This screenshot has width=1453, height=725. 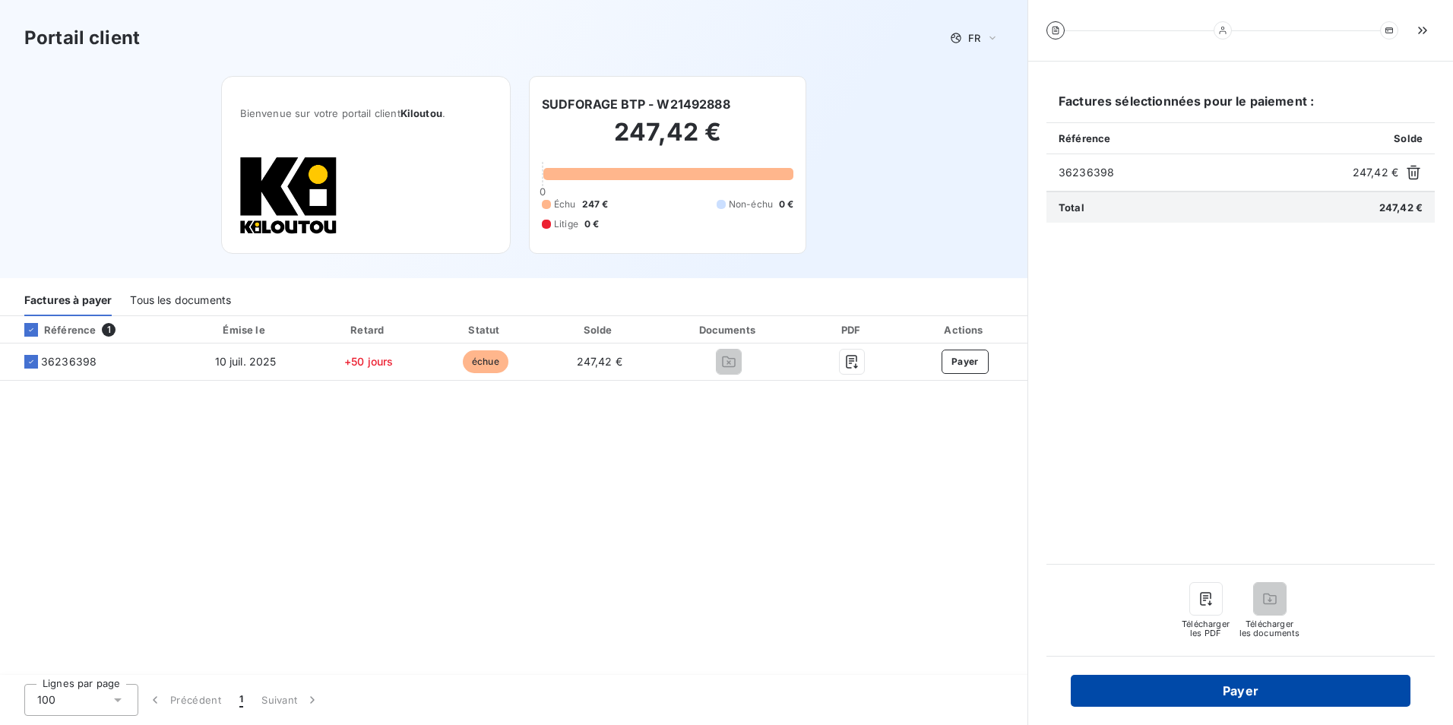 What do you see at coordinates (241, 700) in the screenshot?
I see `button: 1` at bounding box center [241, 700].